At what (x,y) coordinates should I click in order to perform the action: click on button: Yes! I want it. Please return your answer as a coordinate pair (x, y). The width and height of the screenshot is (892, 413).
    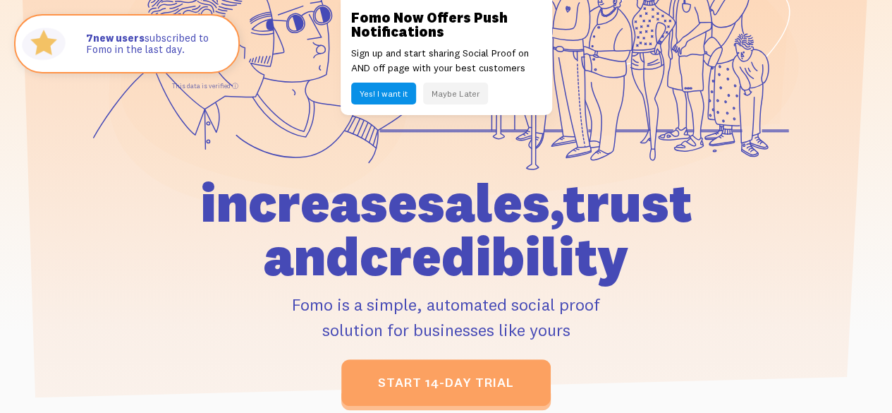
    Looking at the image, I should click on (384, 93).